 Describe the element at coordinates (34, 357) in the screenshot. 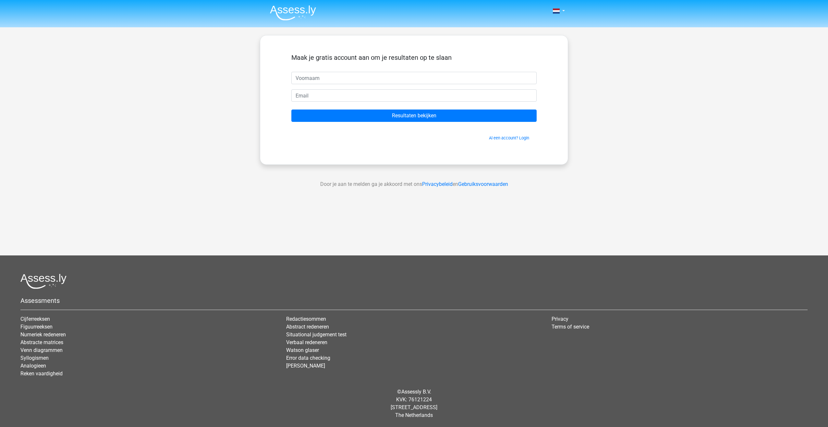

I see `a: Syllogismen` at that location.